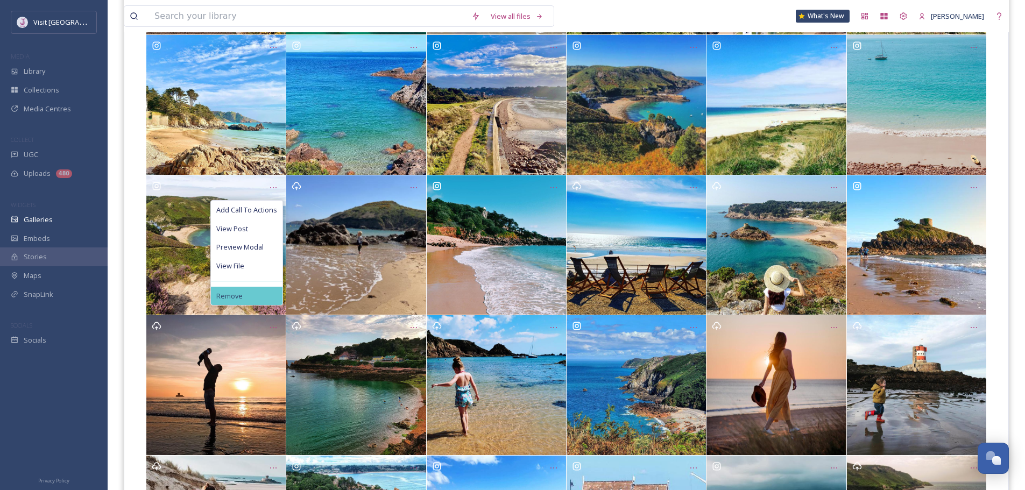 This screenshot has height=490, width=1025. What do you see at coordinates (356, 245) in the screenshot?
I see `a: Opens media popup. Media description: d840bba653b929511f8b5424984582c0730c6c2e41a55cb208c2707a14b...` at bounding box center [356, 245].